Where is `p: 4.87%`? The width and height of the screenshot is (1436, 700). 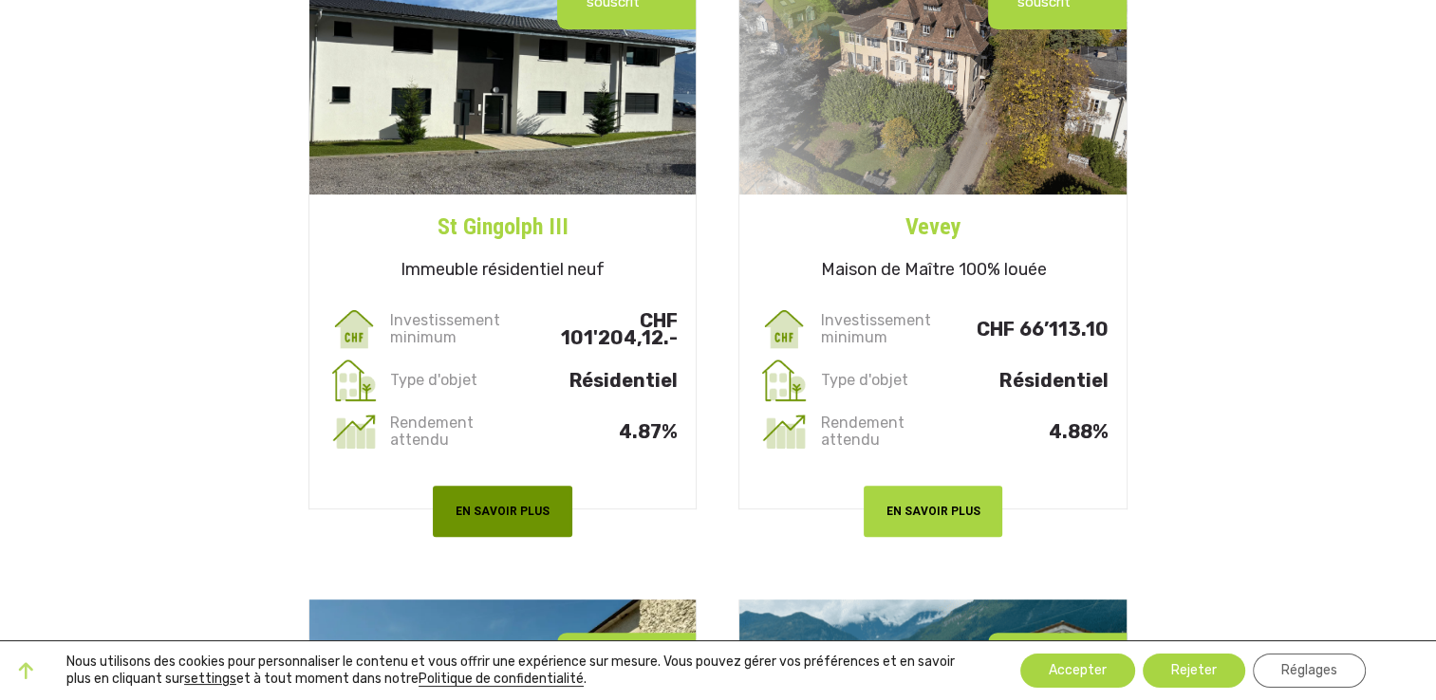
p: 4.87% is located at coordinates (604, 432).